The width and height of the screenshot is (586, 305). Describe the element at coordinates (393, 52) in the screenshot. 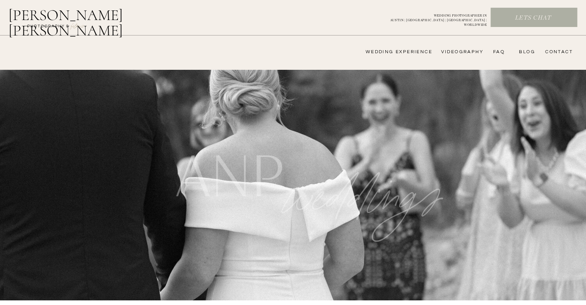

I see `a: wedding experience` at that location.